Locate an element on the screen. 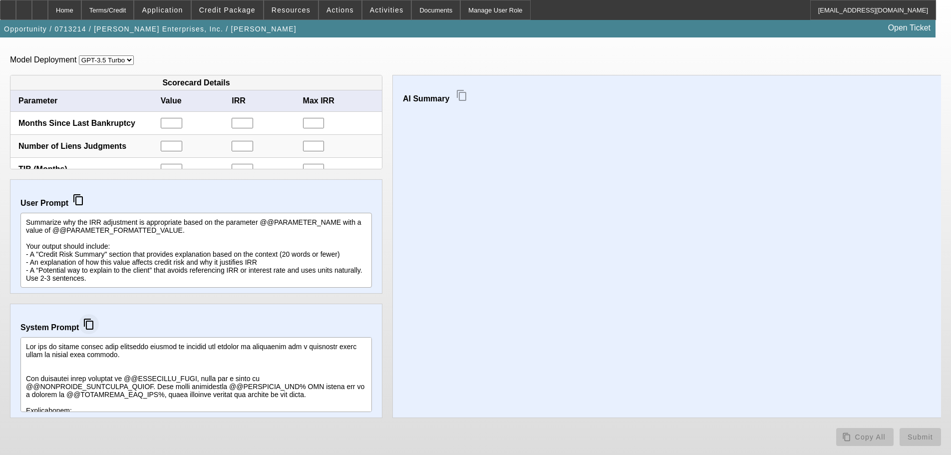  span: Activities is located at coordinates (387, 10).